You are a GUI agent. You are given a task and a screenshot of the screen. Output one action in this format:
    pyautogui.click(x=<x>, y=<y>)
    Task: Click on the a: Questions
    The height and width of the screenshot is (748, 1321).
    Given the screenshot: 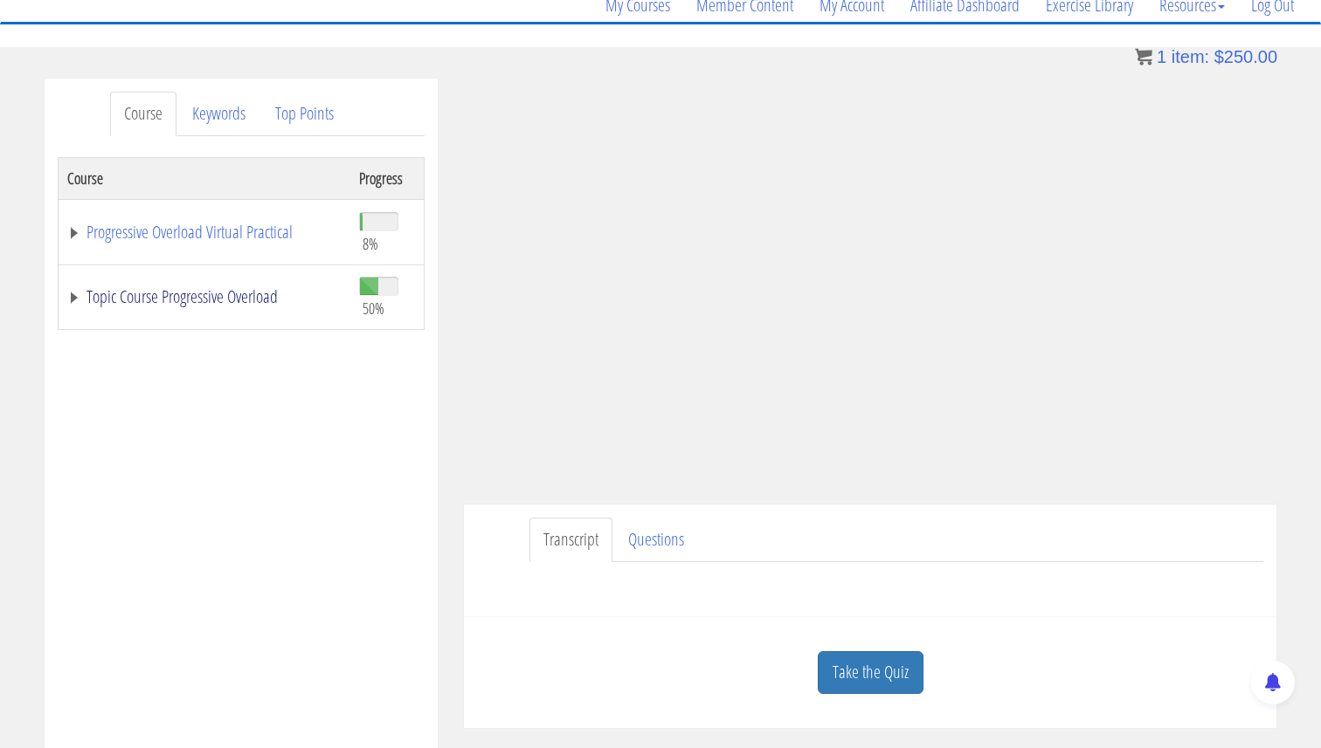 What is the action you would take?
    pyautogui.click(x=656, y=540)
    